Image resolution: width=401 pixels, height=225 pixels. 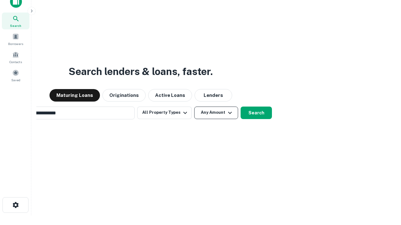 I want to click on button: Maturing Loans, so click(x=74, y=95).